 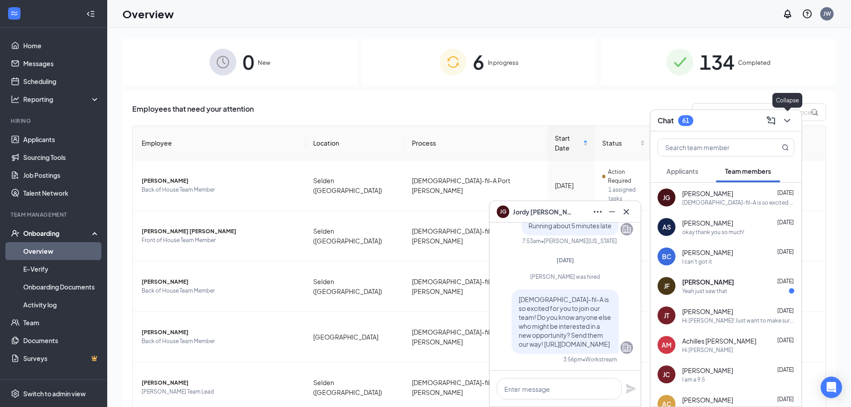 I want to click on div: JG, so click(x=666, y=197).